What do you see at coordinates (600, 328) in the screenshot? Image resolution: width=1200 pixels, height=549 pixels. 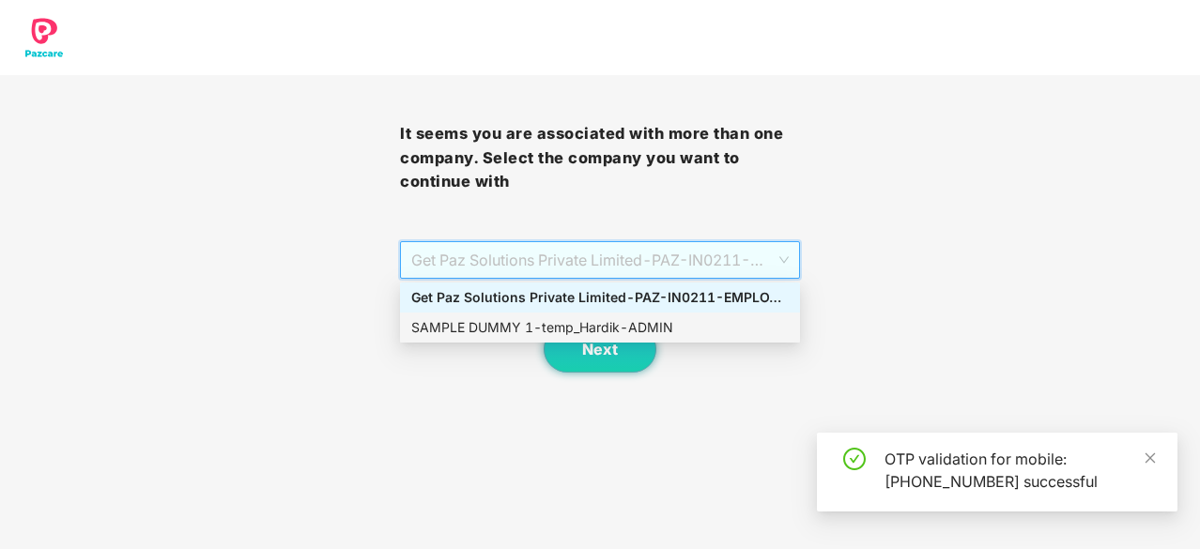 I see `div: SAMPLE DUMMY 1 - temp_Hardik - ADMIN` at bounding box center [600, 328].